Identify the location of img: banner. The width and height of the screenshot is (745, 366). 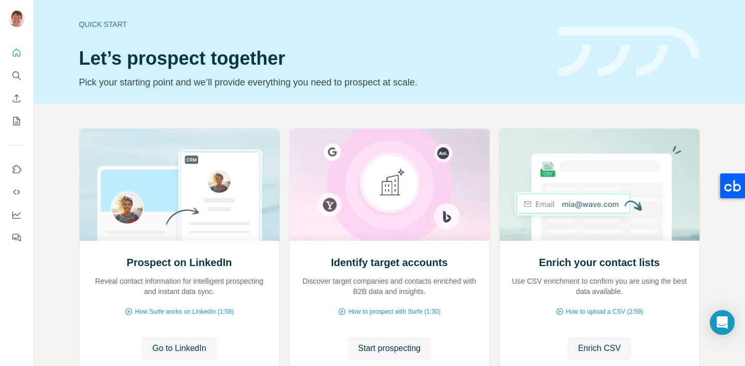
(629, 52).